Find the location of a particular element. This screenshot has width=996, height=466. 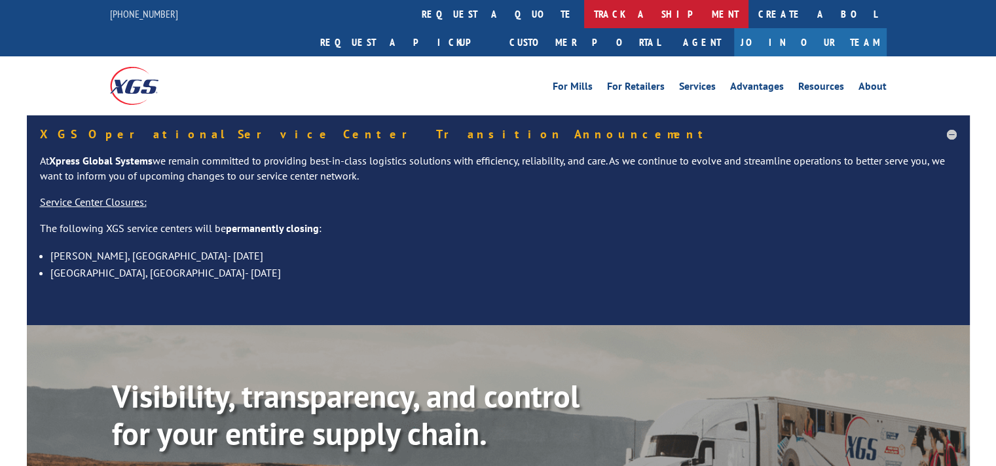

a: Request a pickup is located at coordinates (405, 42).